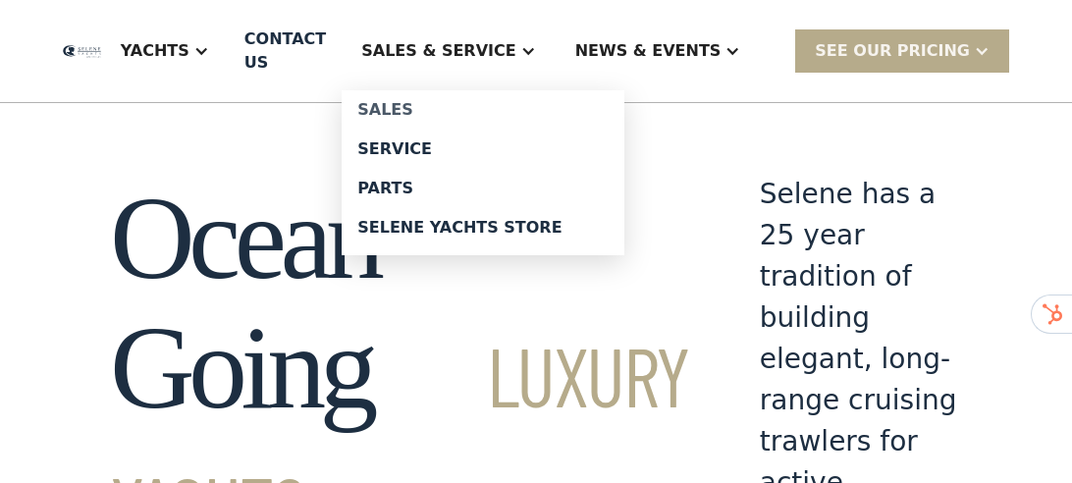 The height and width of the screenshot is (483, 1072). What do you see at coordinates (483, 228) in the screenshot?
I see `div: Selene Yachts Store` at bounding box center [483, 228].